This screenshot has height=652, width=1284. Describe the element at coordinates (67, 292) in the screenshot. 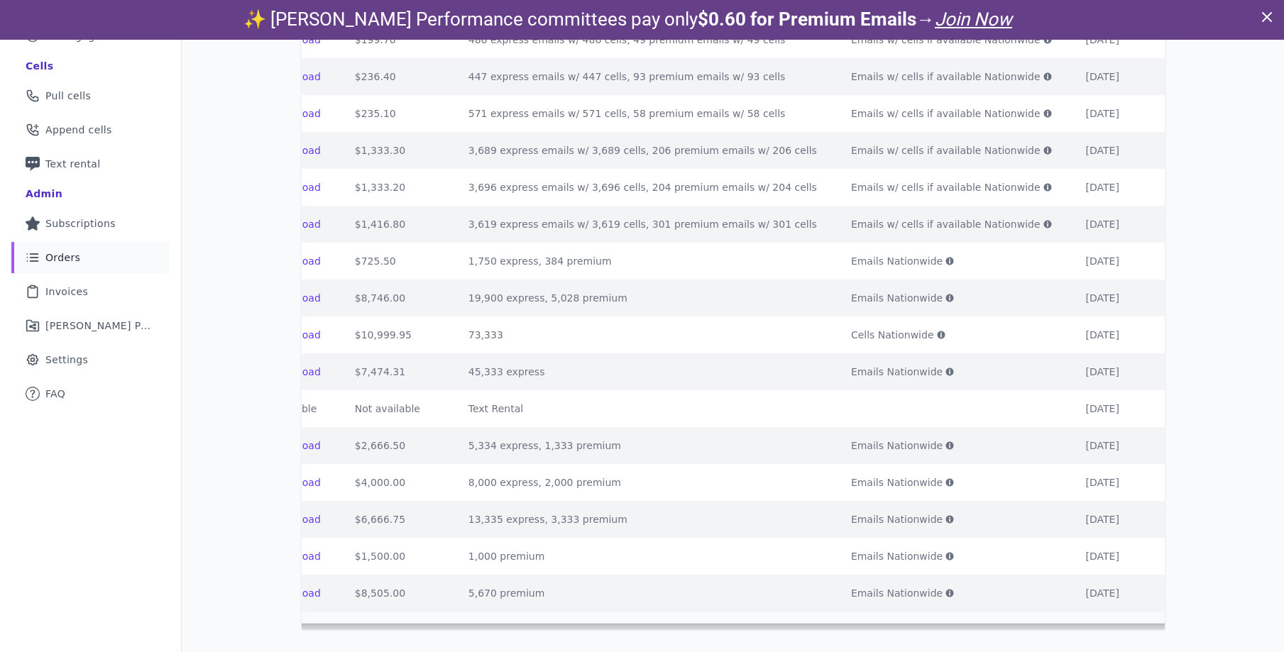

I see `span: Invoices` at that location.